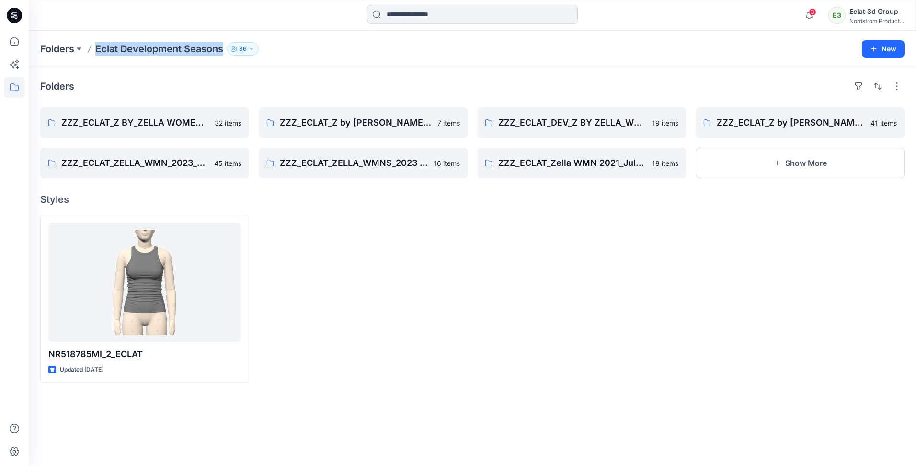 This screenshot has width=916, height=466. Describe the element at coordinates (363, 163) in the screenshot. I see `a: ZZZ_ECLAT_ZELLA_WMNS_2023 ANNIV16 items` at that location.